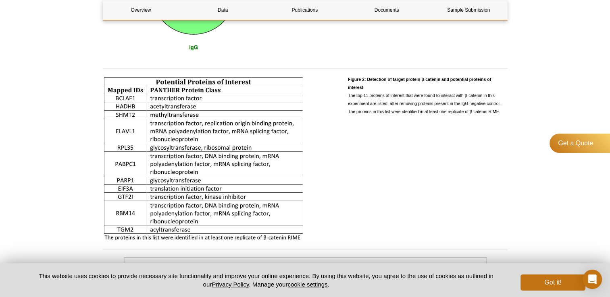 The width and height of the screenshot is (610, 297). Describe the element at coordinates (230, 285) in the screenshot. I see `a: Privacy Policy` at that location.